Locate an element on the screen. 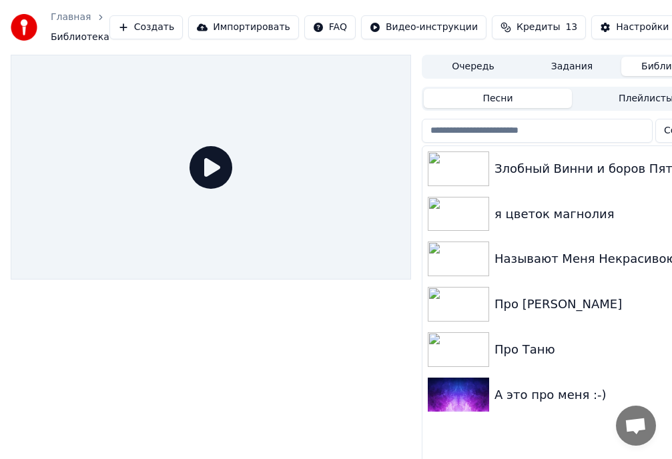 The height and width of the screenshot is (459, 672). span: 13 is located at coordinates (571, 27).